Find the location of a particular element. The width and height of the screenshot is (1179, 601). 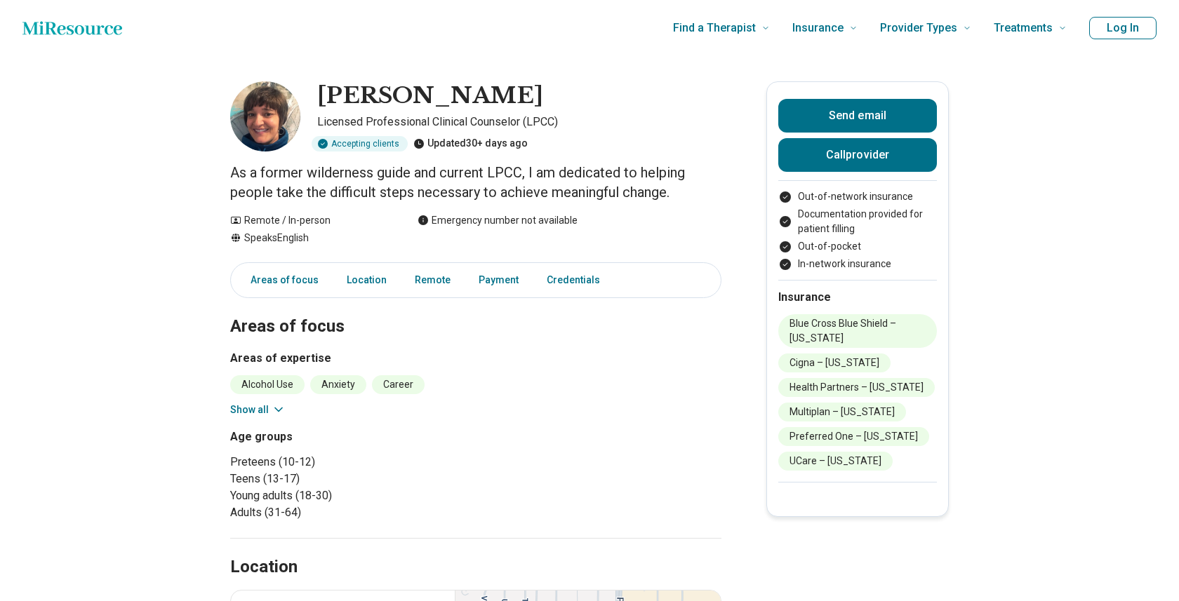

button: Send email is located at coordinates (858, 116).